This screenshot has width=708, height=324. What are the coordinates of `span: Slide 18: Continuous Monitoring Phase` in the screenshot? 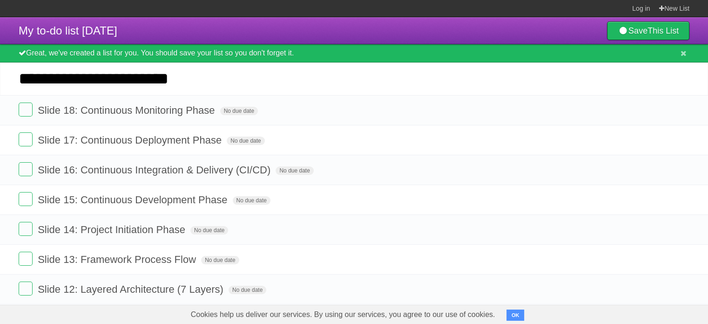 It's located at (127, 110).